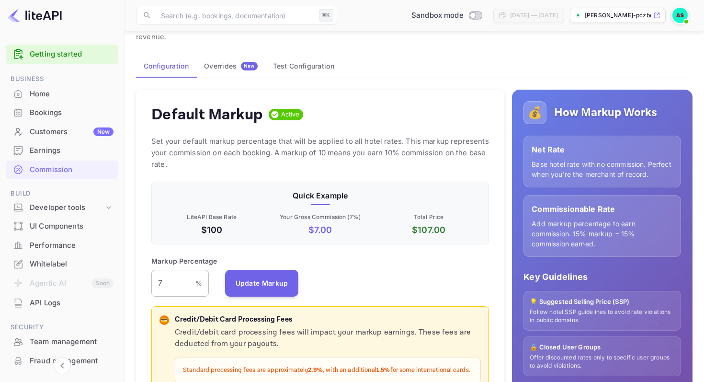 This screenshot has height=382, width=704. I want to click on p: Key Guidelines, so click(602, 276).